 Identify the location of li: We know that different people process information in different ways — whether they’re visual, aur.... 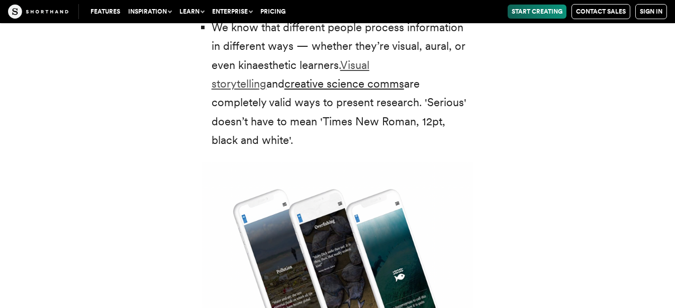
(342, 84).